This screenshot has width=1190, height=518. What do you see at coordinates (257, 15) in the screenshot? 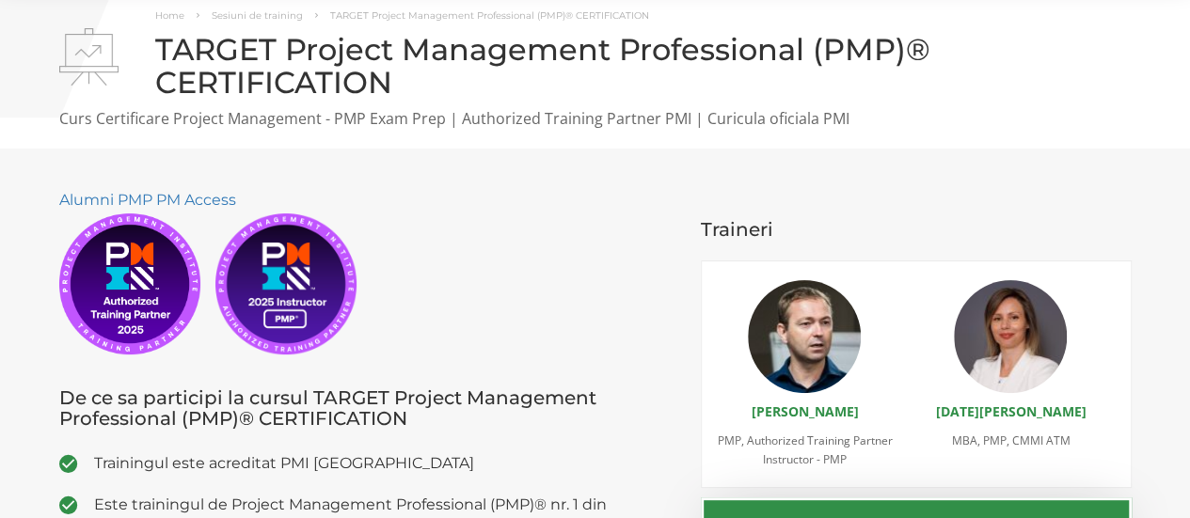
I see `a: Sesiuni de training` at bounding box center [257, 15].